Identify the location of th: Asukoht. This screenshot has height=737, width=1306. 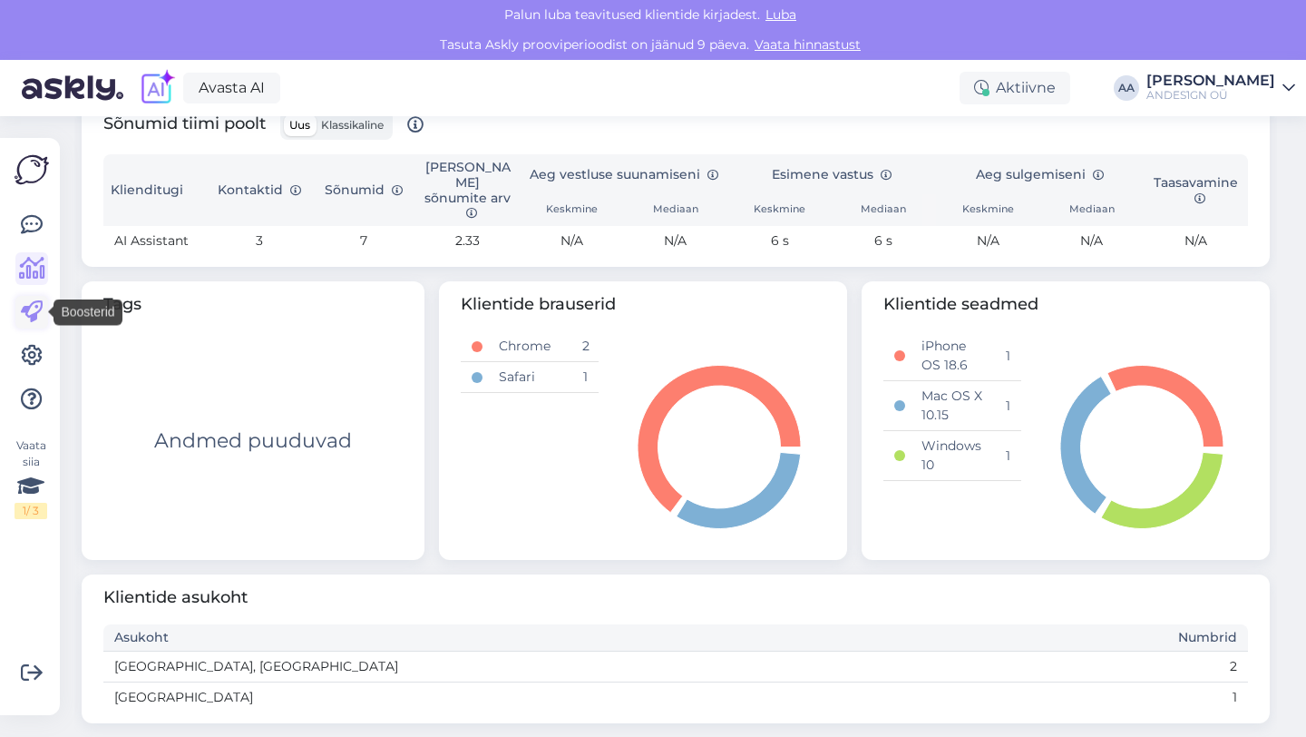
(389, 638).